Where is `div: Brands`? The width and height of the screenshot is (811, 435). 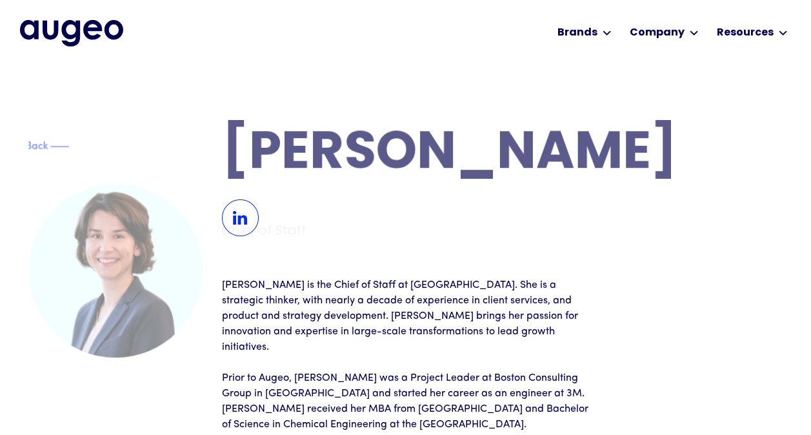
div: Brands is located at coordinates (578, 33).